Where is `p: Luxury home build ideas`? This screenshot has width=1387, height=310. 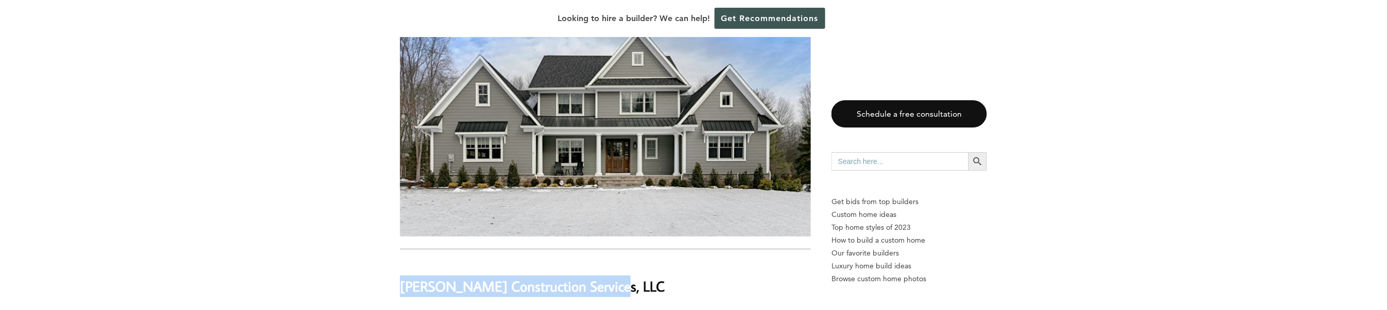
p: Luxury home build ideas is located at coordinates (909, 266).